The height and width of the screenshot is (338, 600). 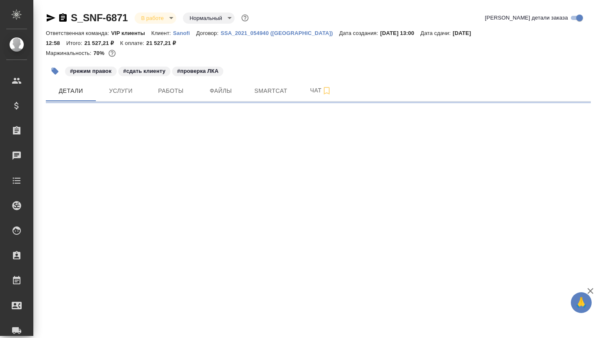 I want to click on button: 5430.55 RUB;, so click(x=112, y=53).